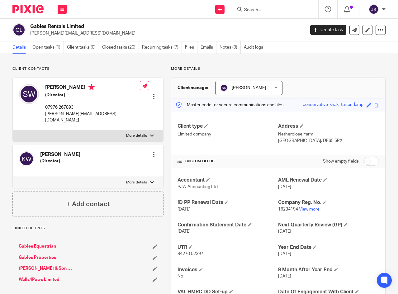 The image size is (398, 294). I want to click on span: 84270 02397, so click(190, 254).